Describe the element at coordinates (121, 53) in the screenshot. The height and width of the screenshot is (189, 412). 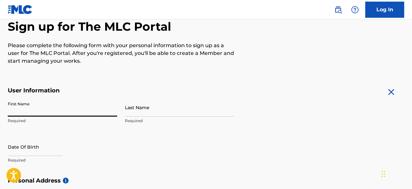
I see `p: Please complete the following form with your personal information to sign up as a user for The ML...` at that location.